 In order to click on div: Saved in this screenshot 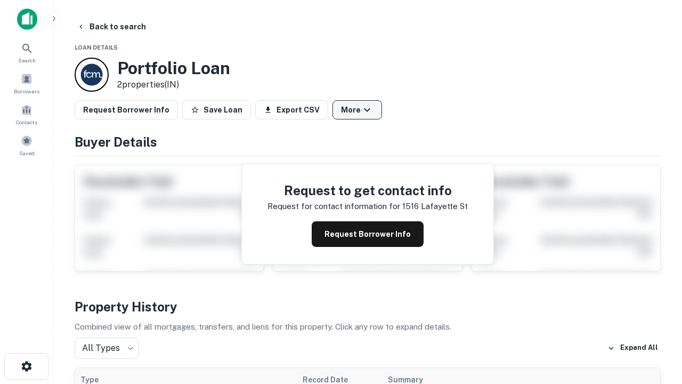, I will do `click(27, 145)`.